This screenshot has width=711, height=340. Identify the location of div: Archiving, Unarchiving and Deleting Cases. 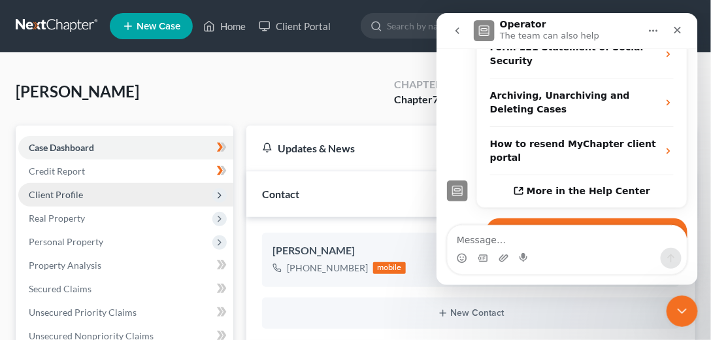
(145, 89).